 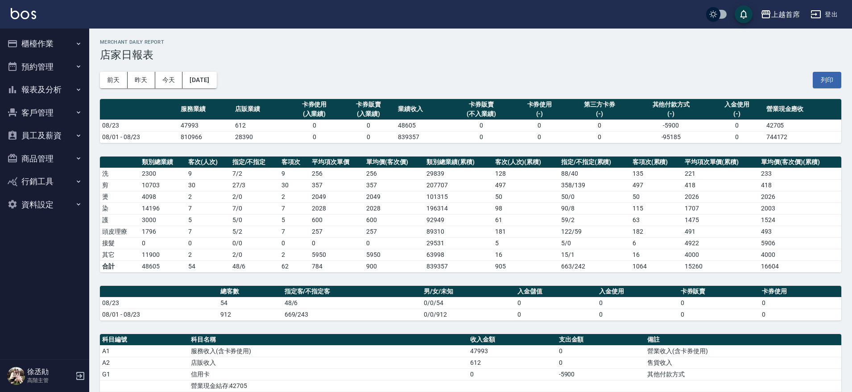 What do you see at coordinates (423, 125) in the screenshot?
I see `td: 48605` at bounding box center [423, 125].